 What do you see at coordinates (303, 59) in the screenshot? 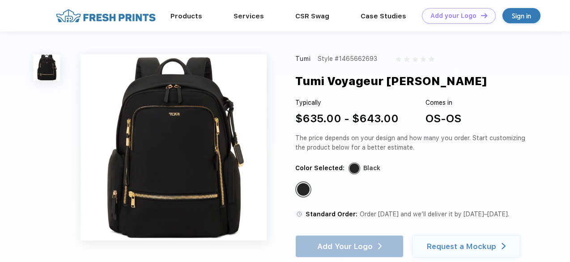
I see `div: Tumi` at bounding box center [303, 59].